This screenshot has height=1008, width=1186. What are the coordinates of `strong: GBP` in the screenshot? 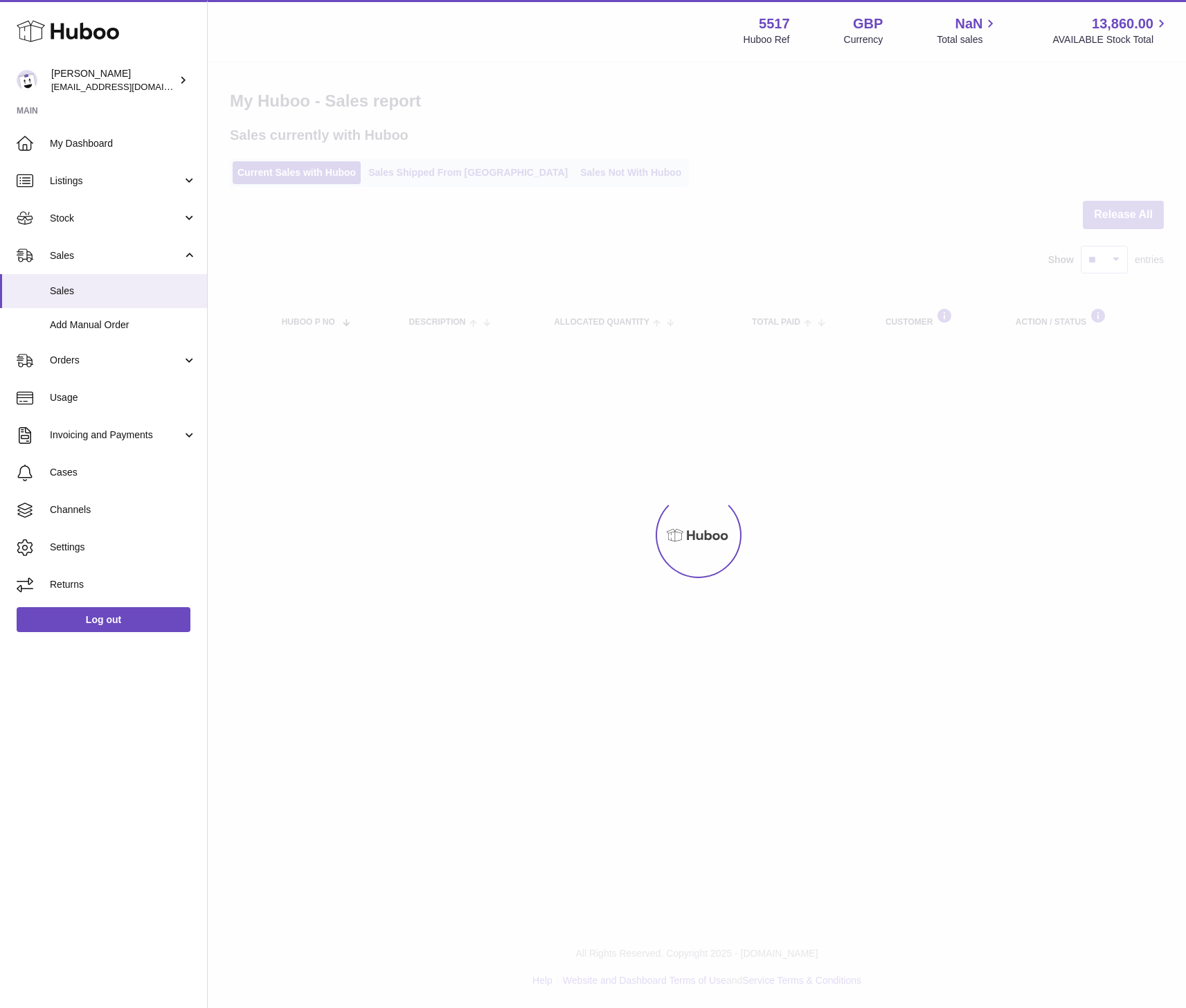 It's located at (867, 24).